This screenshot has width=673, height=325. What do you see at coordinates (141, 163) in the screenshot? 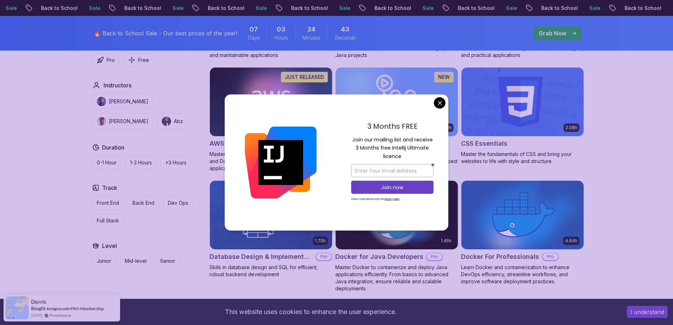
I see `p: 1-3 Hours` at bounding box center [141, 163].